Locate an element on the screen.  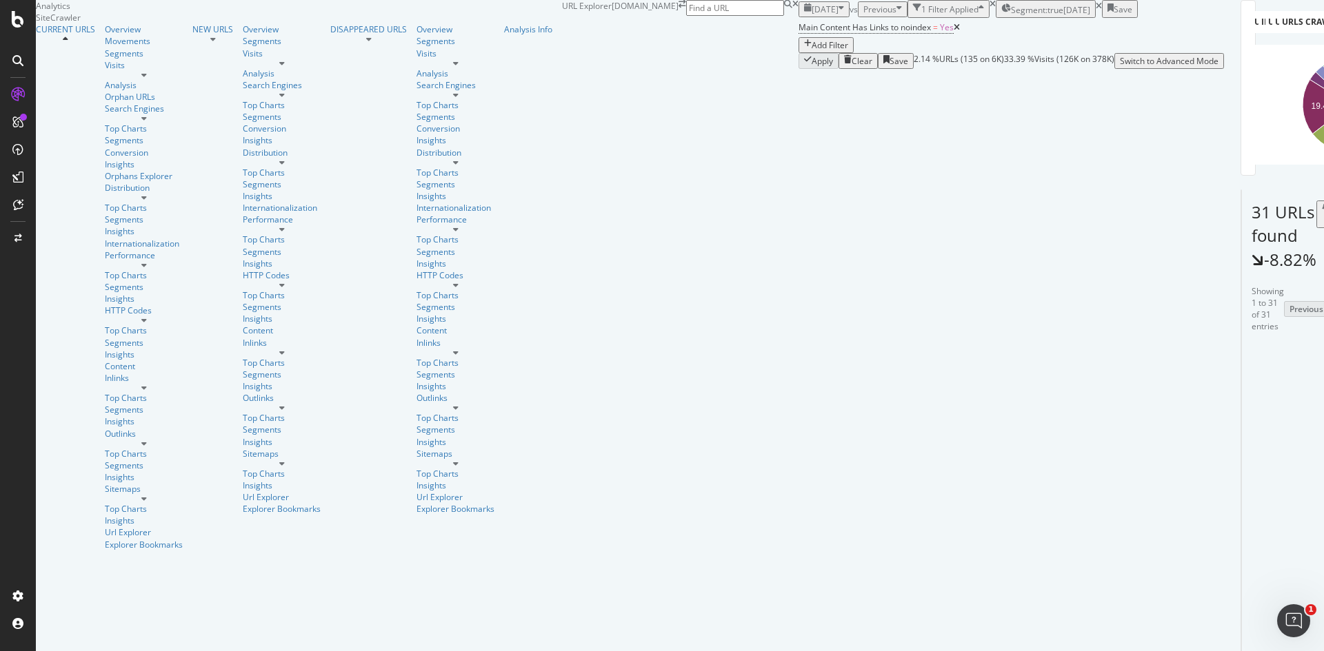
div: Distribution is located at coordinates (455, 152).